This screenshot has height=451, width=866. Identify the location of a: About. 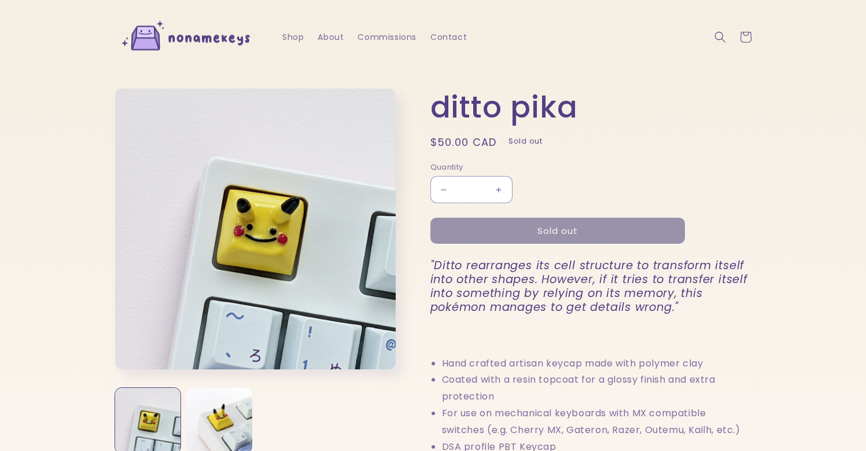
(330, 37).